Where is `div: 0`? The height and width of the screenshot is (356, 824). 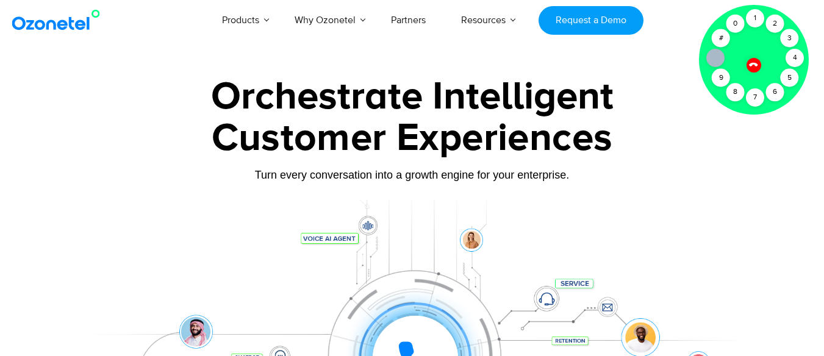 div: 0 is located at coordinates (735, 24).